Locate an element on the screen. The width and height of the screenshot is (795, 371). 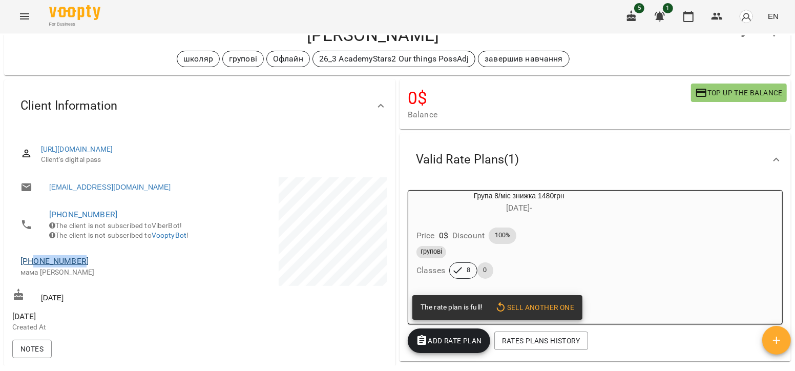
div: The rate plan is full! is located at coordinates (451, 307).